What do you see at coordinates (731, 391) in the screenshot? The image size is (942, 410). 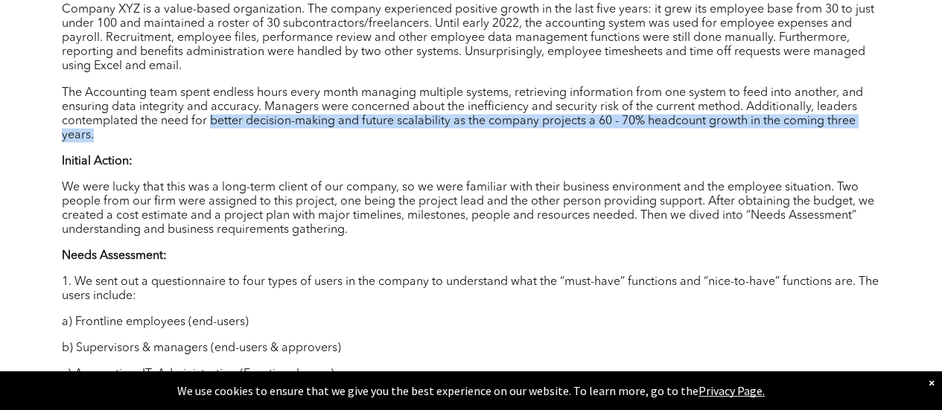 I see `a: Privacy Page.` at bounding box center [731, 391].